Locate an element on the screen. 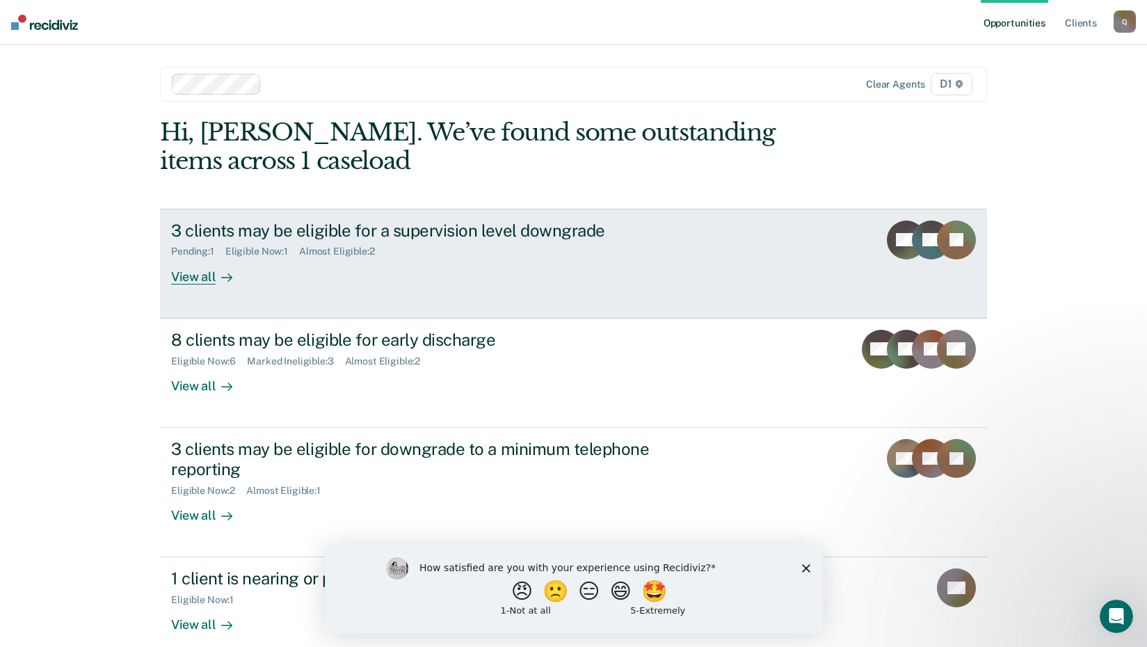 Image resolution: width=1147 pixels, height=647 pixels. button: 2 is located at coordinates (232, 48).